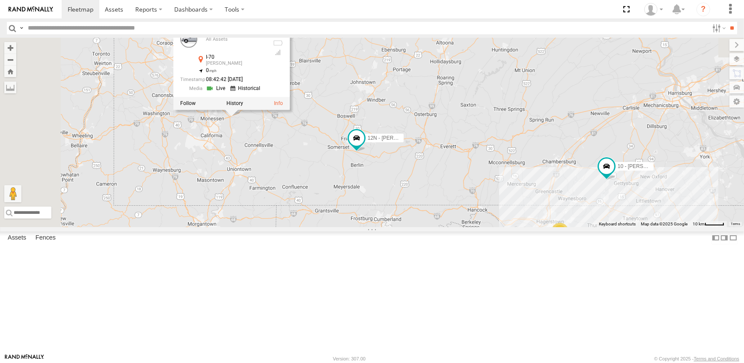 This screenshot has width=744, height=363. I want to click on button: Drag Pegman onto the map to open Street View, so click(13, 193).